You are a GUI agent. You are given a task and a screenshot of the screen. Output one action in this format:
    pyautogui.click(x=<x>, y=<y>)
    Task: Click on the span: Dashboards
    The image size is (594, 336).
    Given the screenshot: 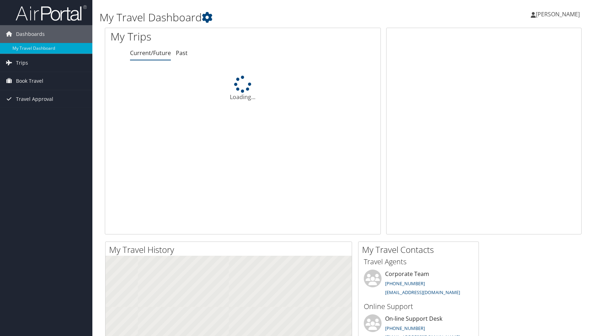 What is the action you would take?
    pyautogui.click(x=30, y=34)
    